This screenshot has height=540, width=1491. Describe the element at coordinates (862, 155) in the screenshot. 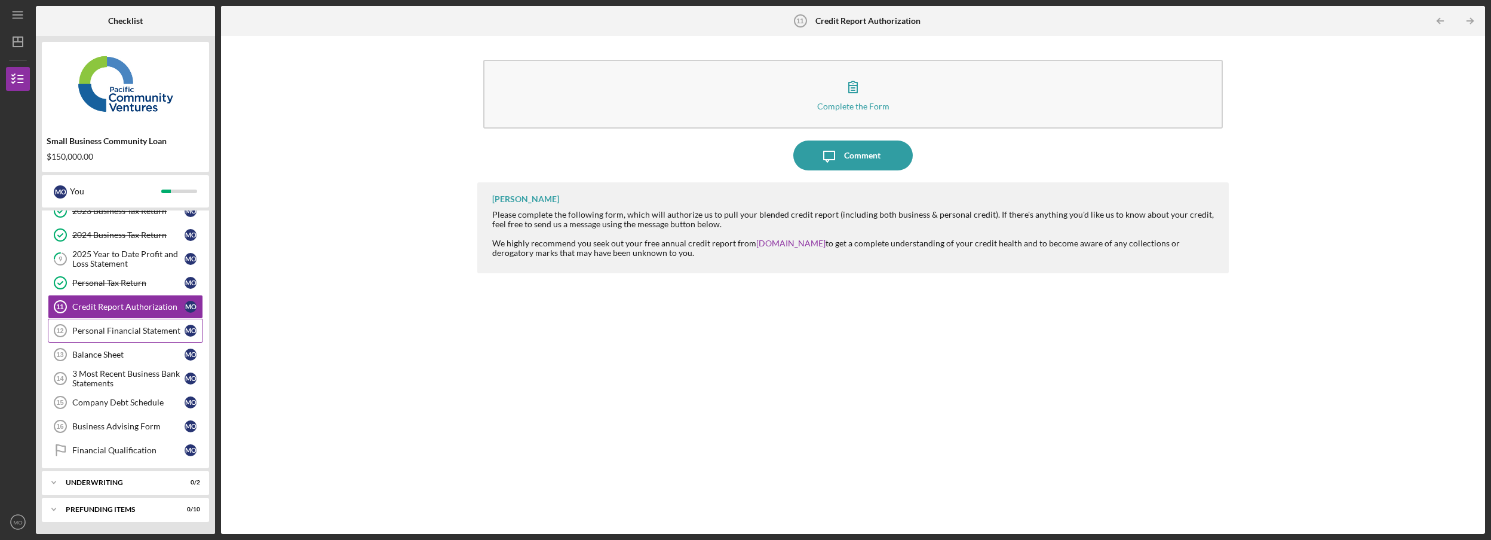

I see `div: Comment` at that location.